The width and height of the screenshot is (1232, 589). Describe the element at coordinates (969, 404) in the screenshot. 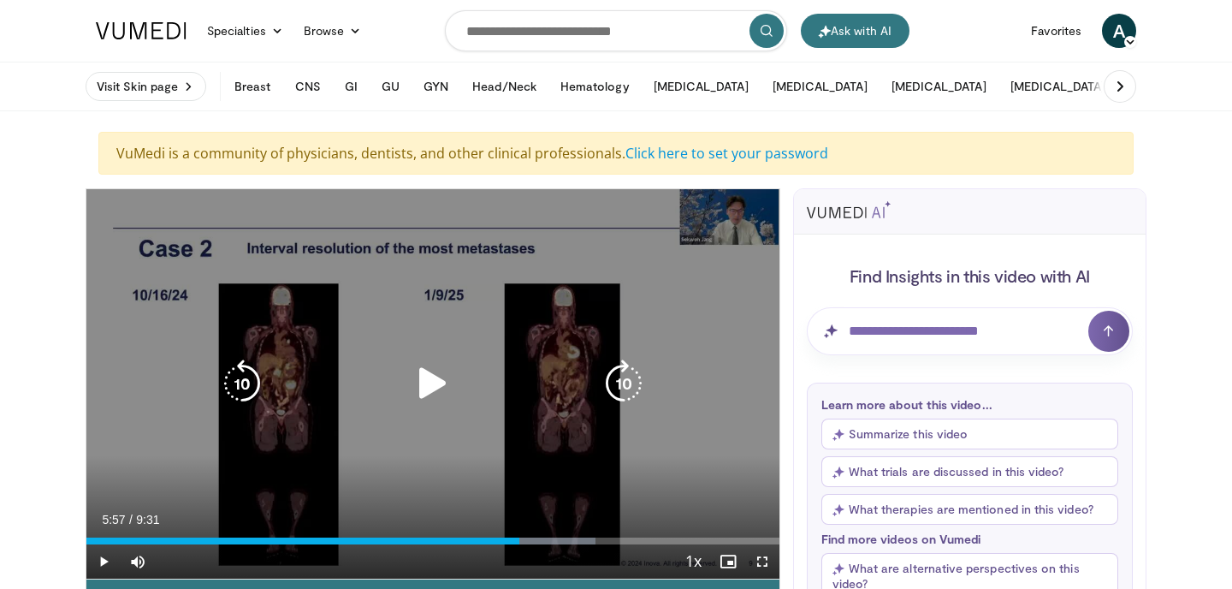

I see `p: Learn more about this video...` at that location.